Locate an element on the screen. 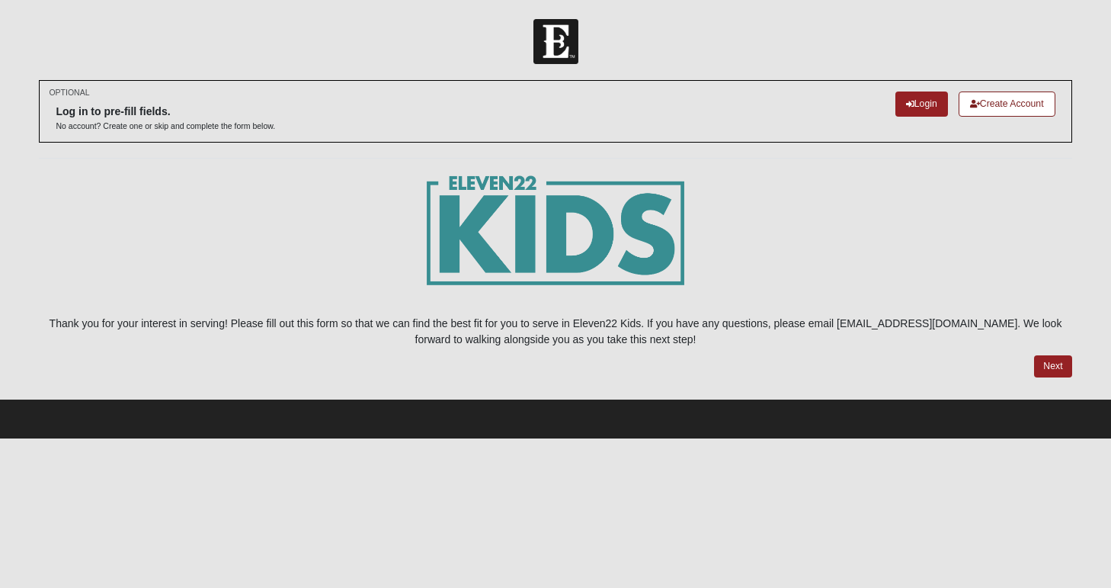  h6: Log in to pre-fill fields. is located at coordinates (165, 111).